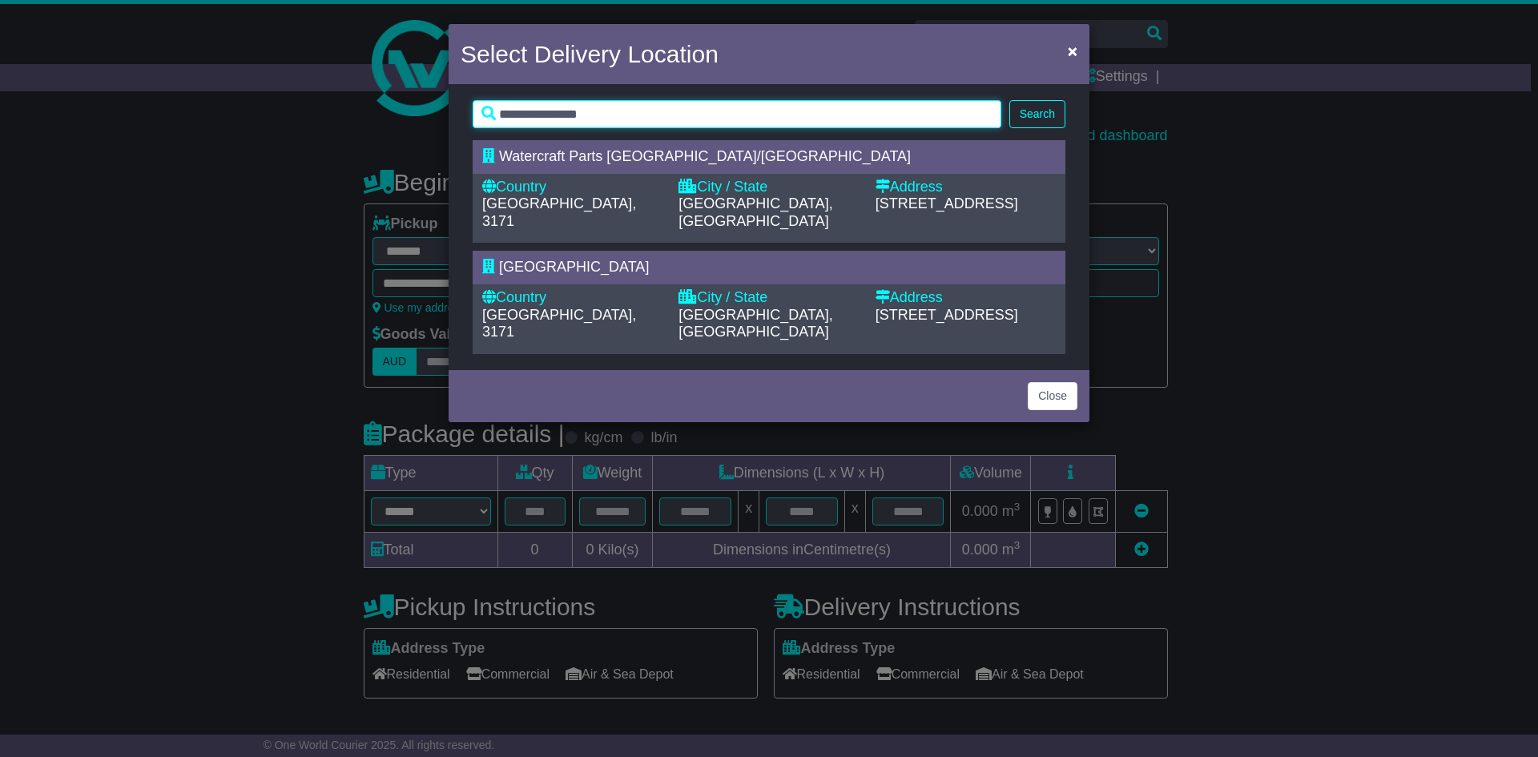 The height and width of the screenshot is (757, 1538). I want to click on button: Search, so click(1038, 114).